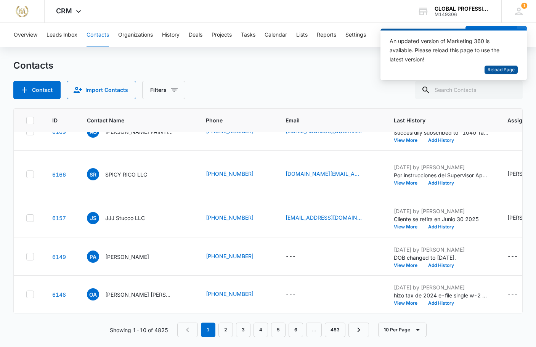  What do you see at coordinates (221, 35) in the screenshot?
I see `button: Projects` at bounding box center [221, 35].